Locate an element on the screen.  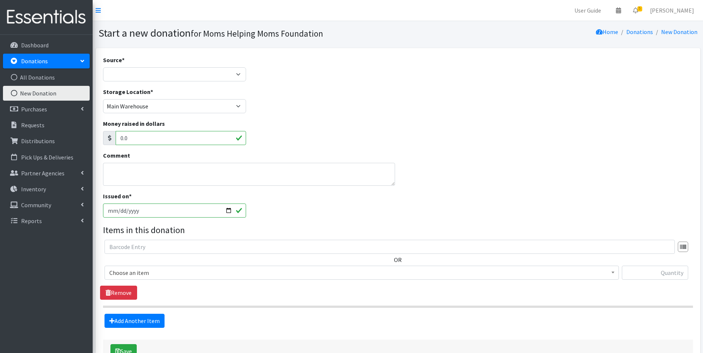
a: 5 is located at coordinates (635, 10).